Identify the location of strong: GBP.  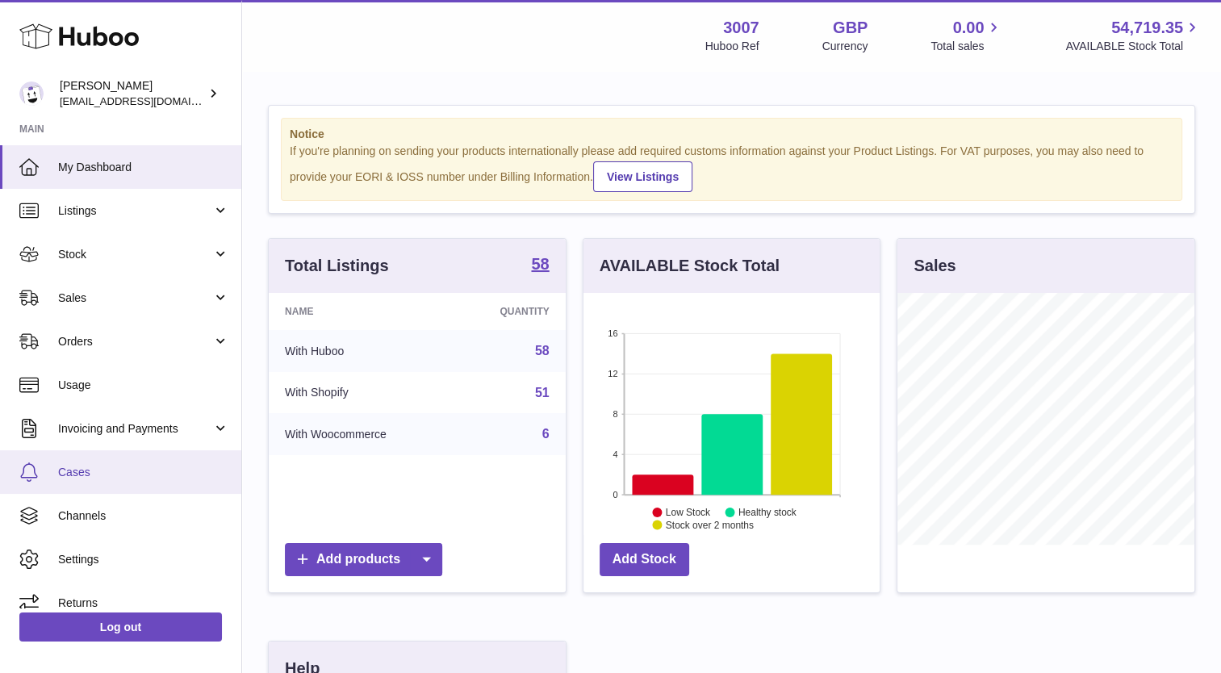
(850, 27).